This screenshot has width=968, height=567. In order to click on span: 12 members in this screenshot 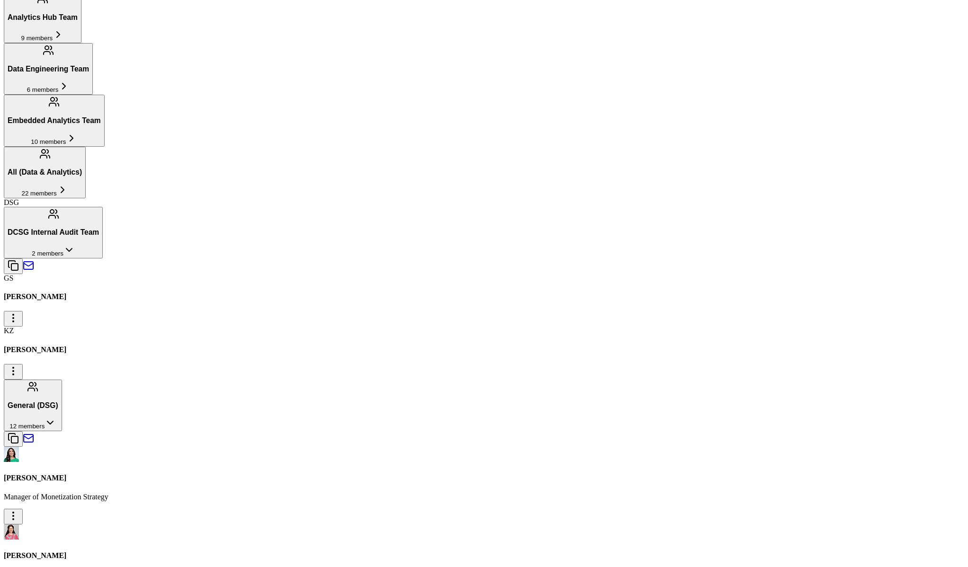, I will do `click(27, 426)`.